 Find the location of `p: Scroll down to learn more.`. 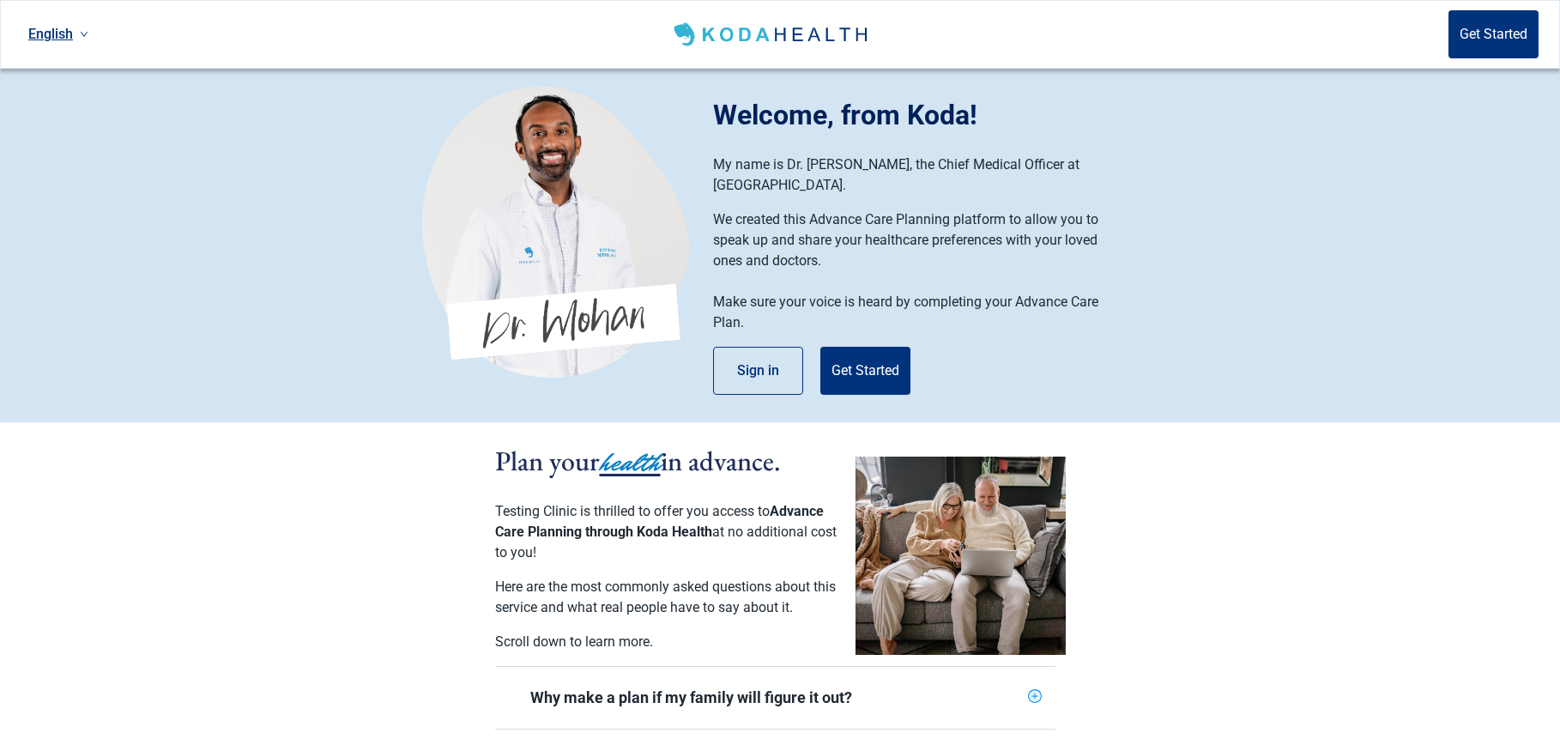

p: Scroll down to learn more. is located at coordinates (667, 642).